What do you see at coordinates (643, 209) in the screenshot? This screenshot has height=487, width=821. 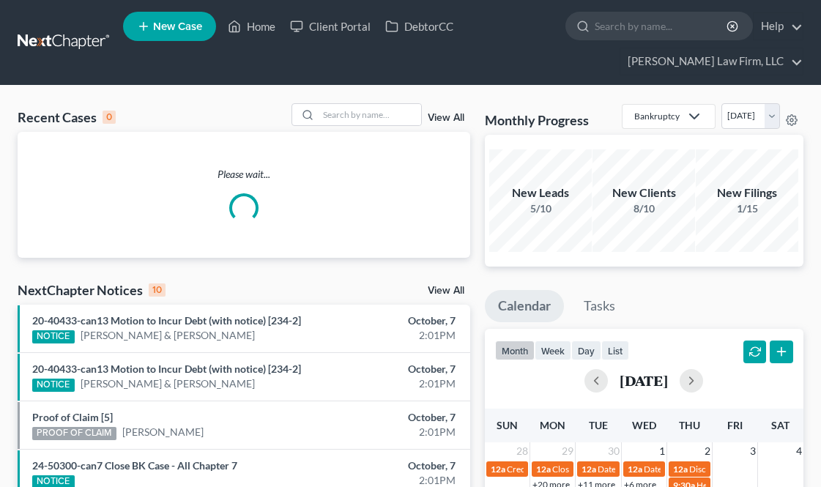 I see `div: 8/10` at bounding box center [643, 209].